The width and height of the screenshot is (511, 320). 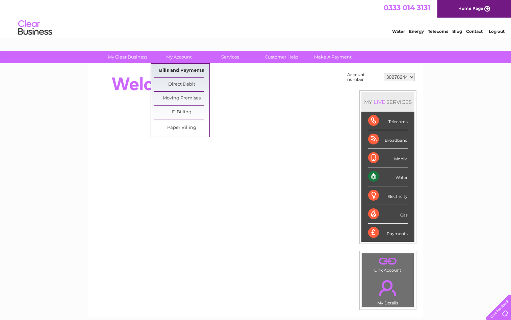 I want to click on div: Mobile, so click(x=388, y=158).